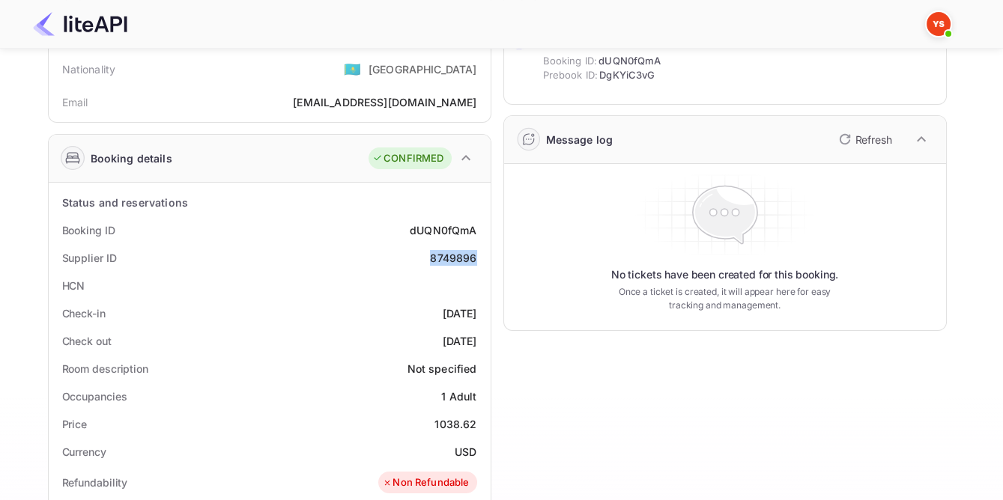 The image size is (1003, 500). What do you see at coordinates (125, 202) in the screenshot?
I see `div: Status and reservations` at bounding box center [125, 202].